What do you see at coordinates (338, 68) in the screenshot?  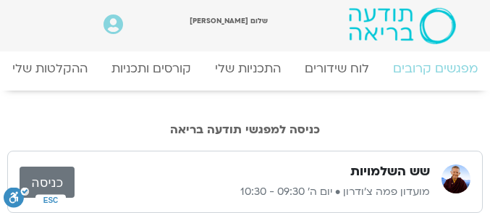 I see `a: לוח שידורים` at bounding box center [338, 68].